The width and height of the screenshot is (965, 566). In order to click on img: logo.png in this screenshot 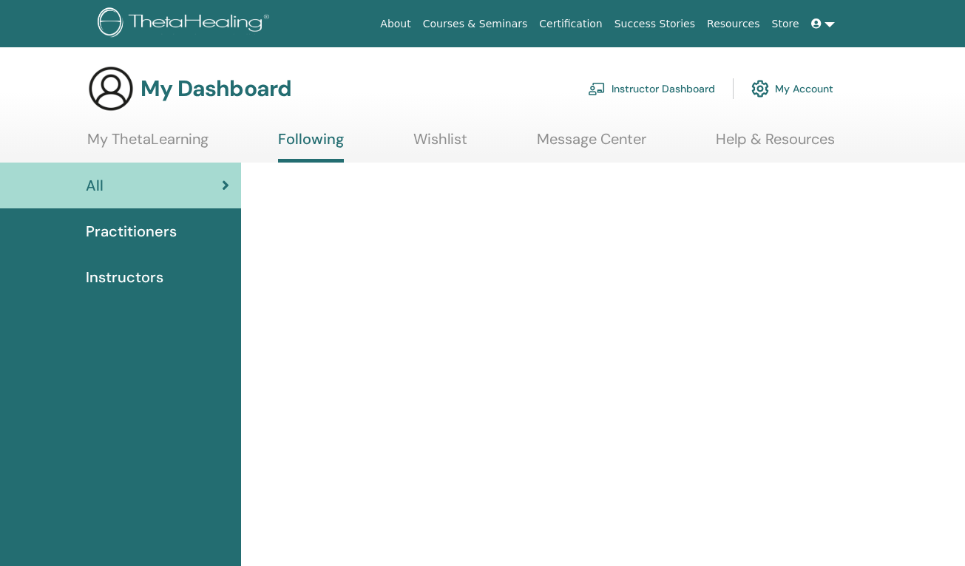, I will do `click(186, 24)`.